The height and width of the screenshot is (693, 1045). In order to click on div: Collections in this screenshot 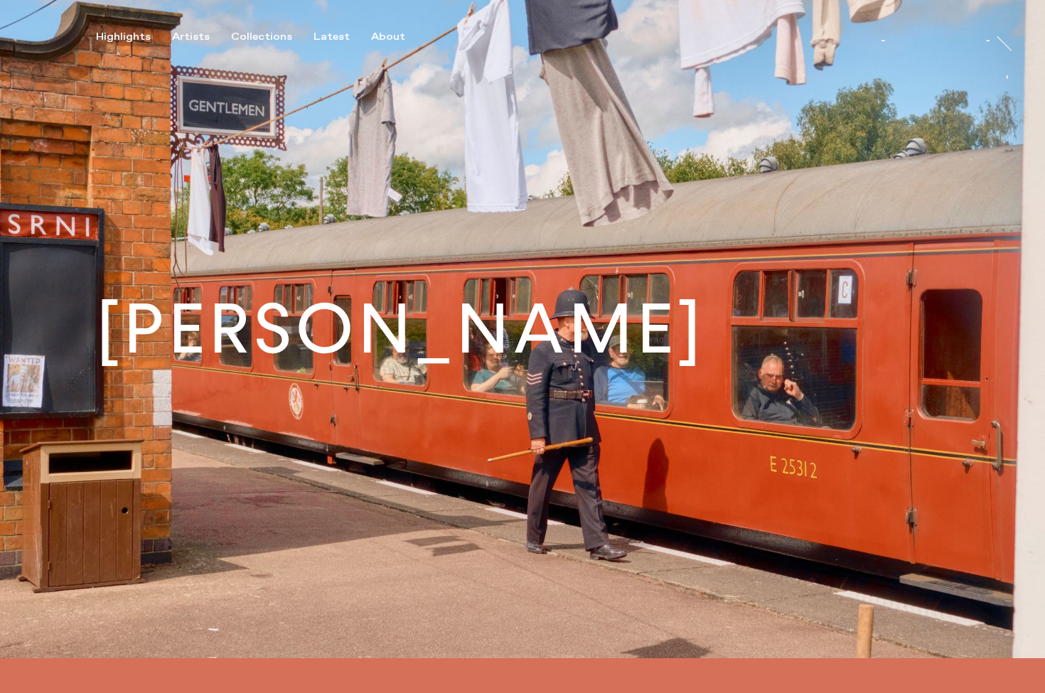, I will do `click(262, 37)`.